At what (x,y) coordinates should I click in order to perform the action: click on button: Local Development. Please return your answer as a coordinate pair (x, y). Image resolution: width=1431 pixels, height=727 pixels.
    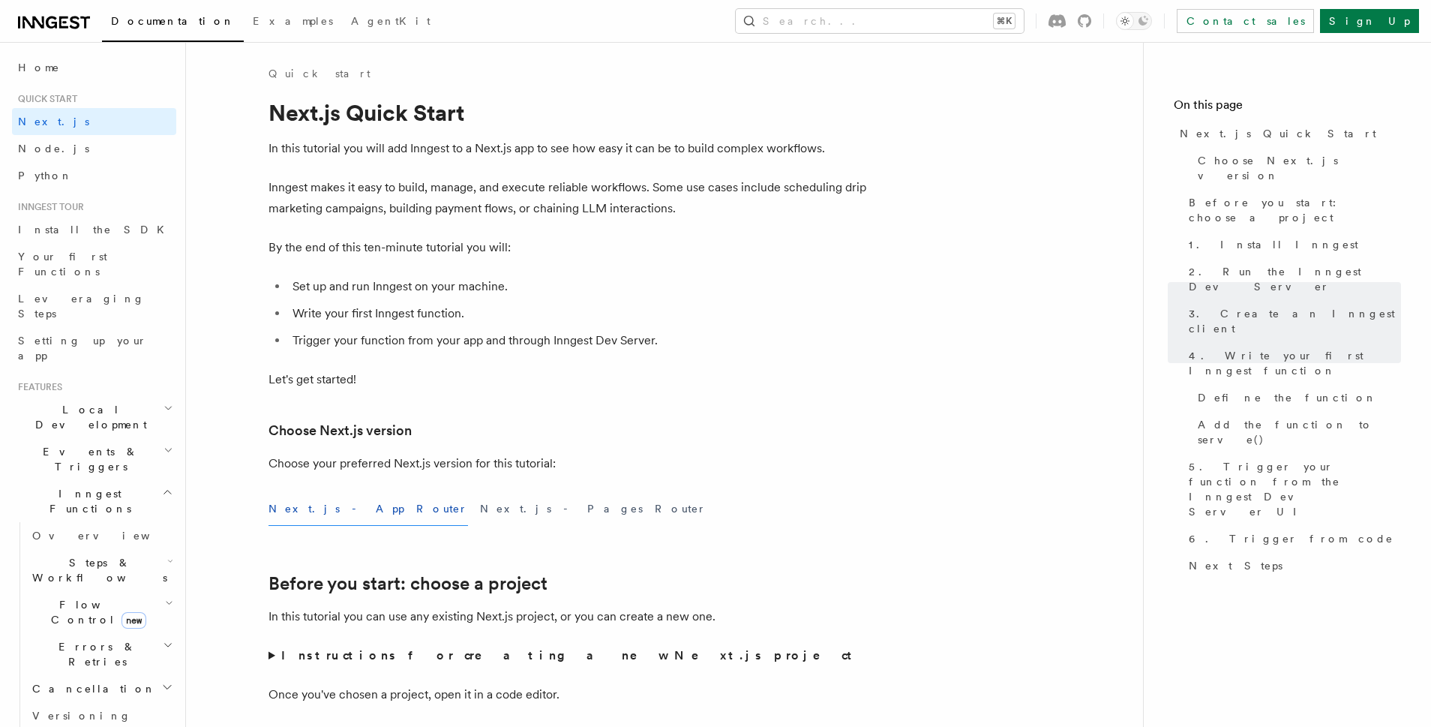
    Looking at the image, I should click on (94, 417).